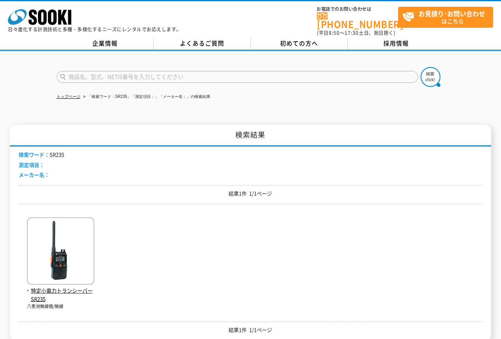 Image resolution: width=501 pixels, height=339 pixels. Describe the element at coordinates (430, 77) in the screenshot. I see `img: btn_search.png` at that location.